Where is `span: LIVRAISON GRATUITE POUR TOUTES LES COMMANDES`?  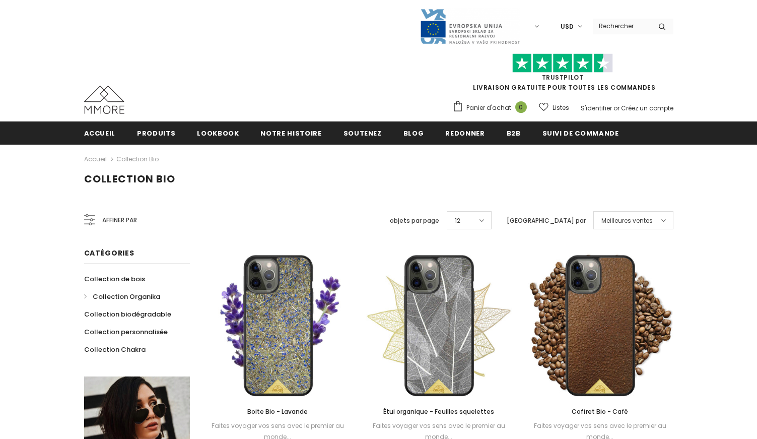
span: LIVRAISON GRATUITE POUR TOUTES LES COMMANDES is located at coordinates (562, 75).